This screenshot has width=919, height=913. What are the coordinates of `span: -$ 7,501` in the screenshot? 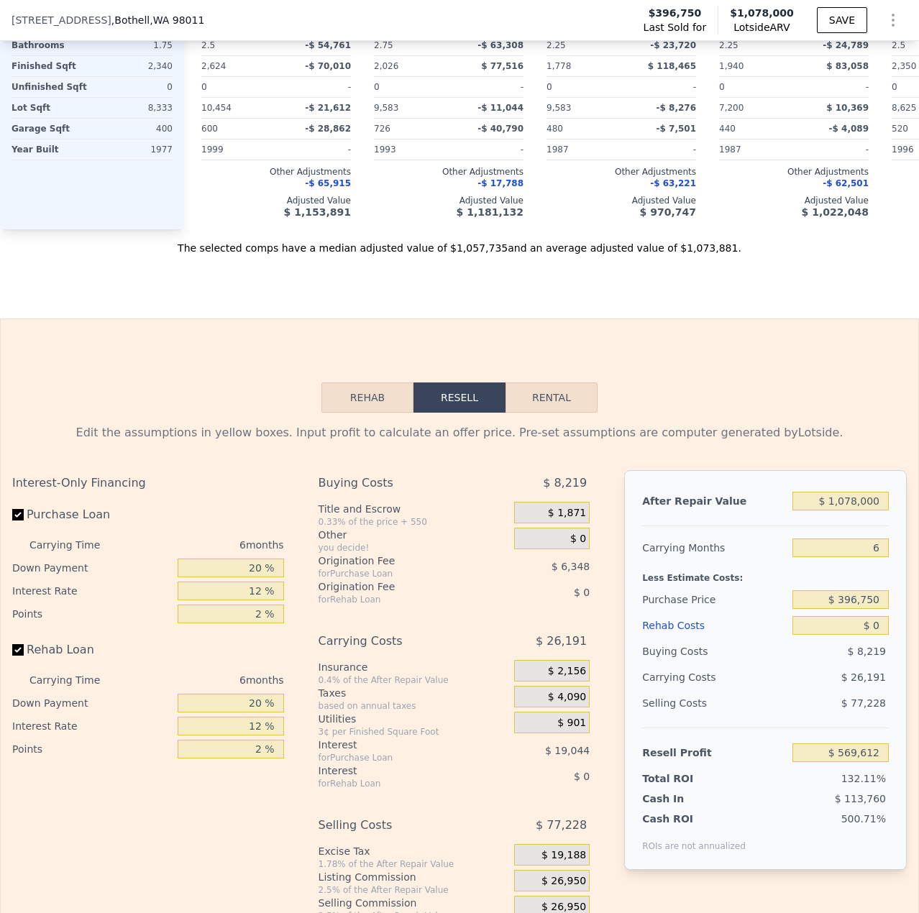 It's located at (676, 129).